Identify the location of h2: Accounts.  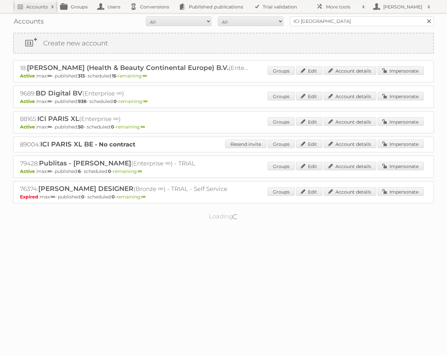
(37, 7).